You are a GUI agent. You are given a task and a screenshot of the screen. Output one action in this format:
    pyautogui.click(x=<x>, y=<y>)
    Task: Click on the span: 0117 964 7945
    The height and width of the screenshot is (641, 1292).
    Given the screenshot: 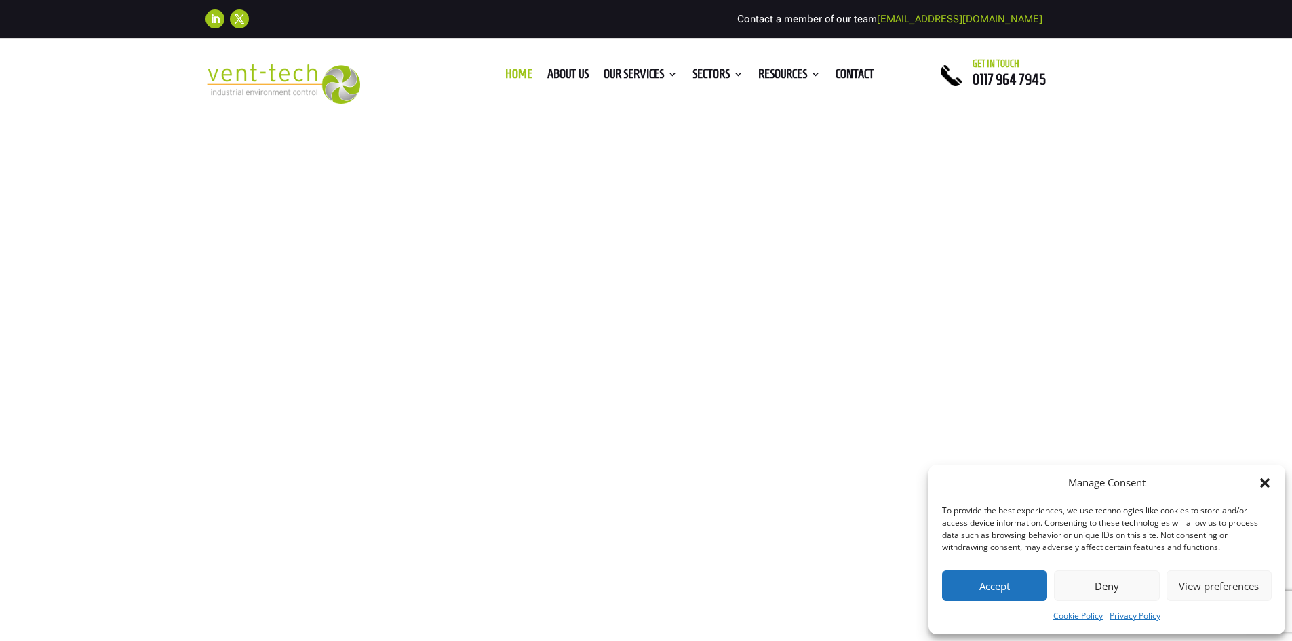 What is the action you would take?
    pyautogui.click(x=1009, y=79)
    